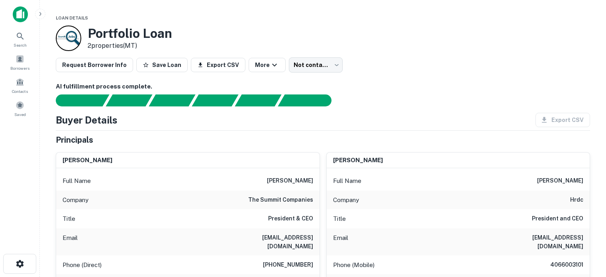  Describe the element at coordinates (310, 100) in the screenshot. I see `div: AI fulfillment process complete.` at that location.